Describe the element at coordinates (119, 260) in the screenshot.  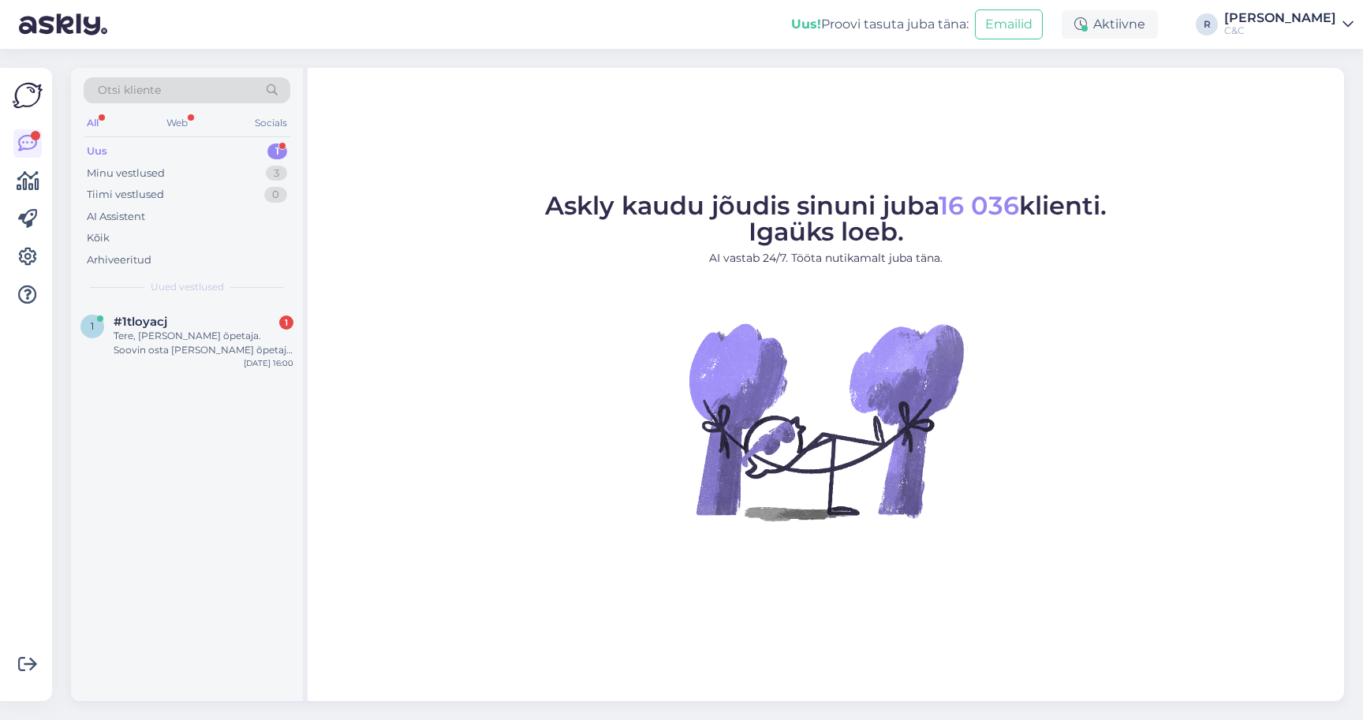
I see `div: Arhiveeritud` at that location.